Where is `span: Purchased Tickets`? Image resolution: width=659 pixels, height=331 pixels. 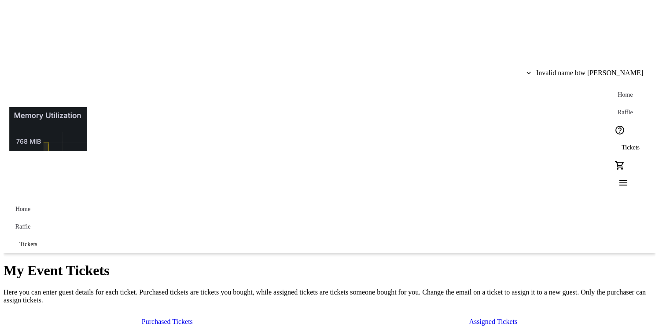
span: Purchased Tickets is located at coordinates (167, 322).